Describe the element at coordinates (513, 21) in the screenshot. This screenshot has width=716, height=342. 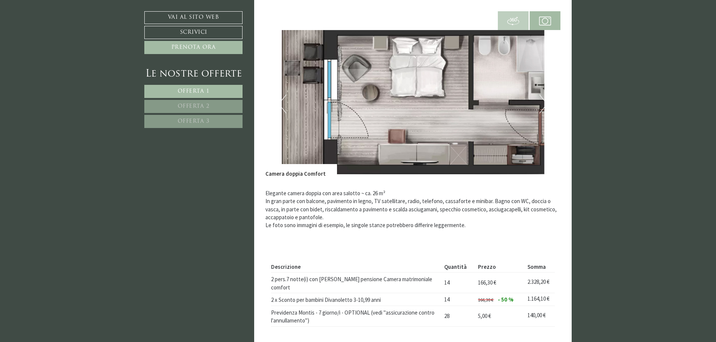
I see `img: 360-grad.svg` at that location.